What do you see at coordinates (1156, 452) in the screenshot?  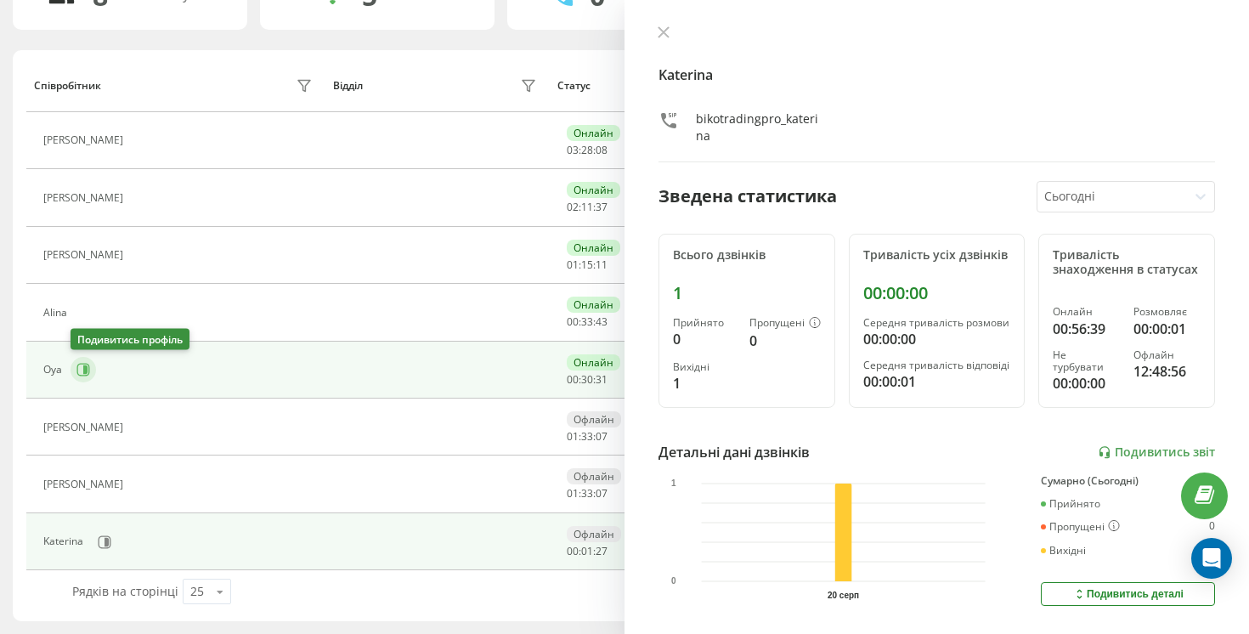 I see `a: Подивитись звіт` at bounding box center [1156, 452].